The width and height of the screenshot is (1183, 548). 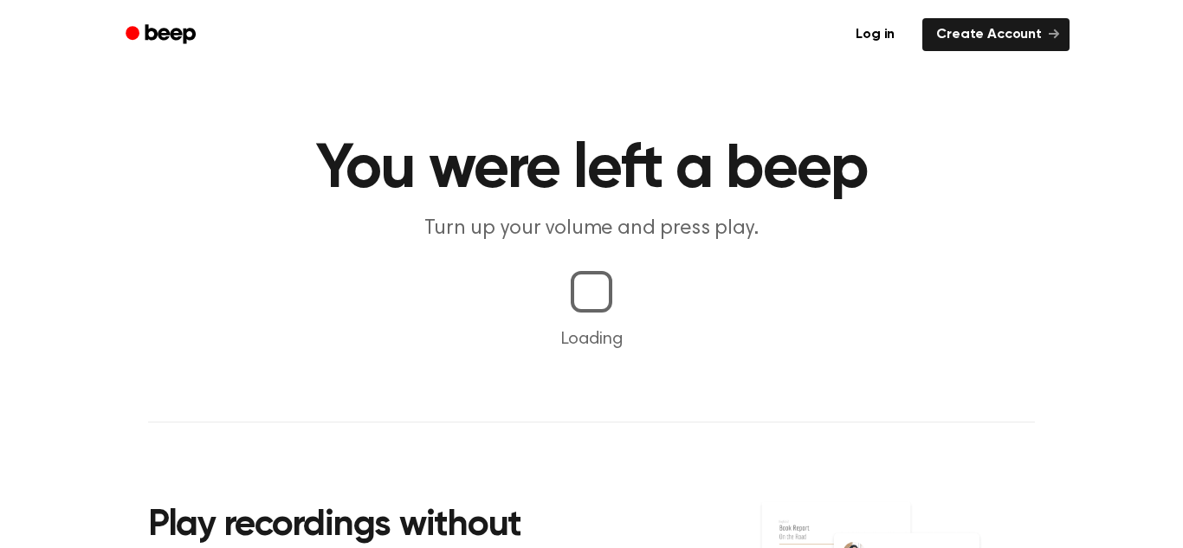 What do you see at coordinates (874, 35) in the screenshot?
I see `a: Log in` at bounding box center [874, 35].